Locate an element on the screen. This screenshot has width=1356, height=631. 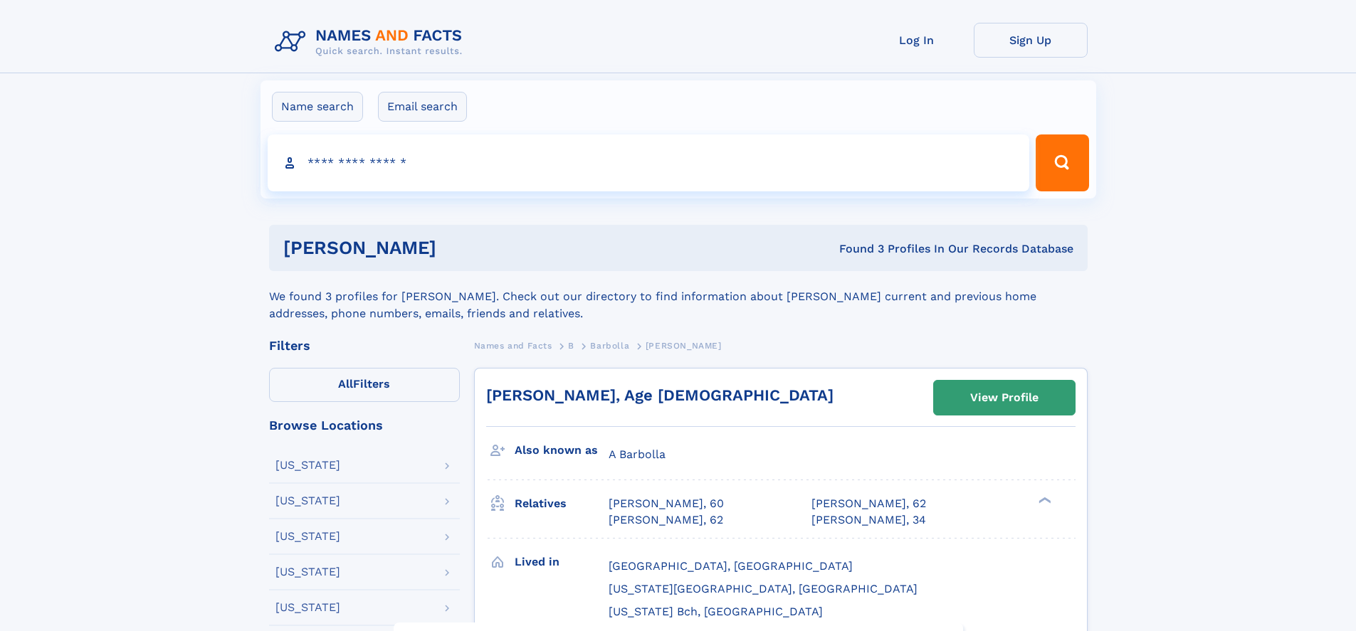
span: All is located at coordinates (345, 384).